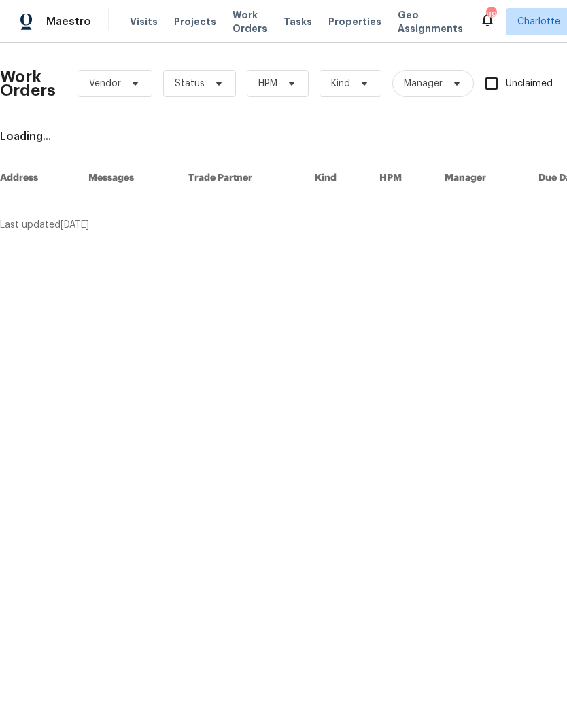  I want to click on span: Geo Assignments, so click(430, 22).